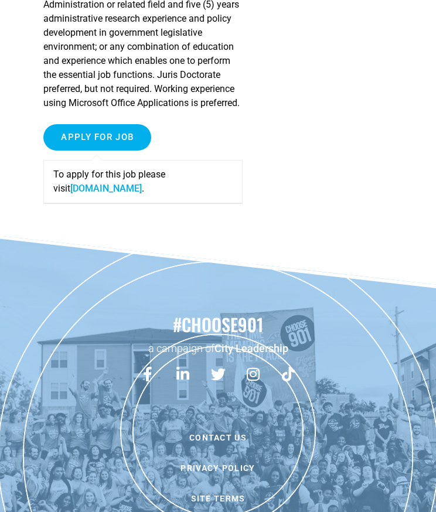  What do you see at coordinates (218, 324) in the screenshot?
I see `h2: #choose901` at bounding box center [218, 324].